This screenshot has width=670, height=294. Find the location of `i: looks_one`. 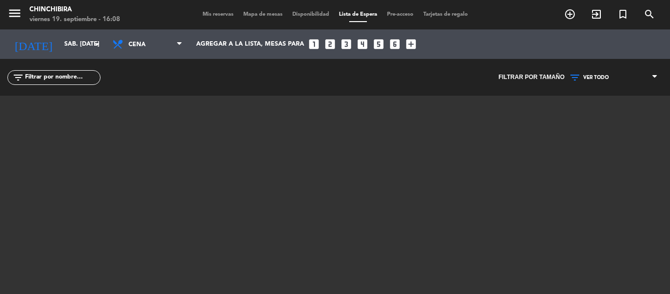

i: looks_one is located at coordinates (314, 44).